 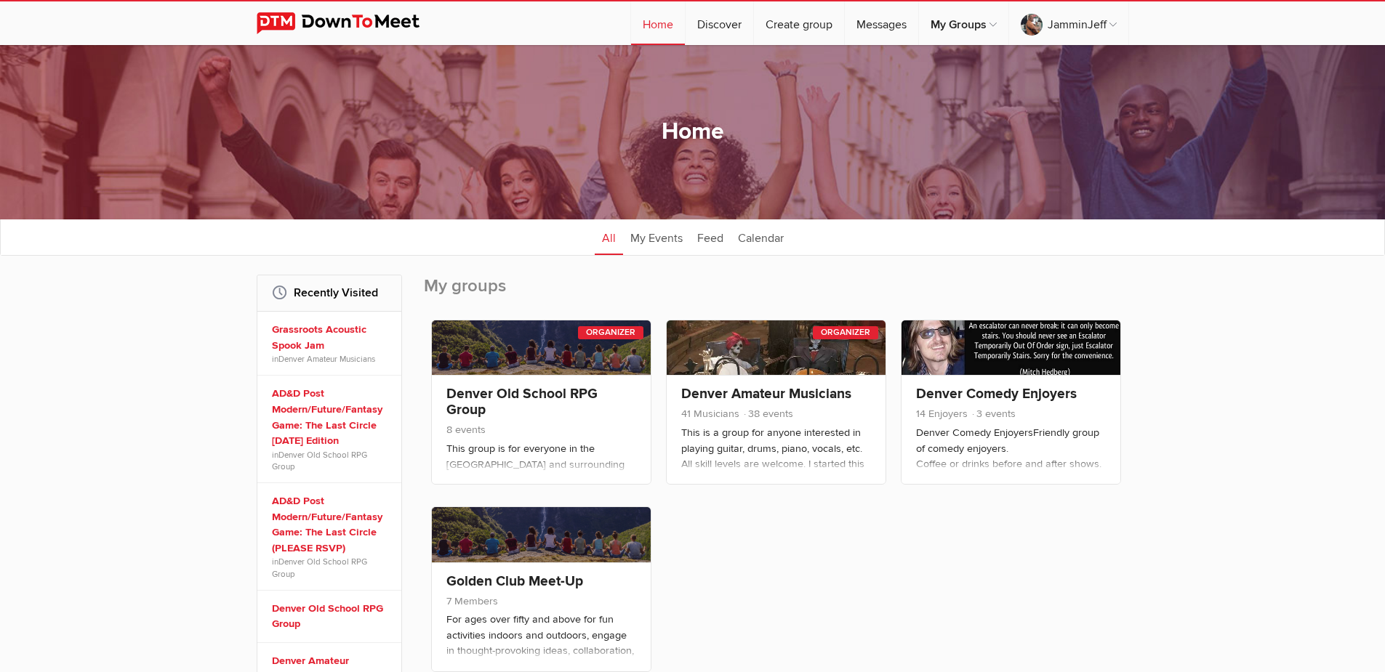 I want to click on a: My Events, so click(x=657, y=237).